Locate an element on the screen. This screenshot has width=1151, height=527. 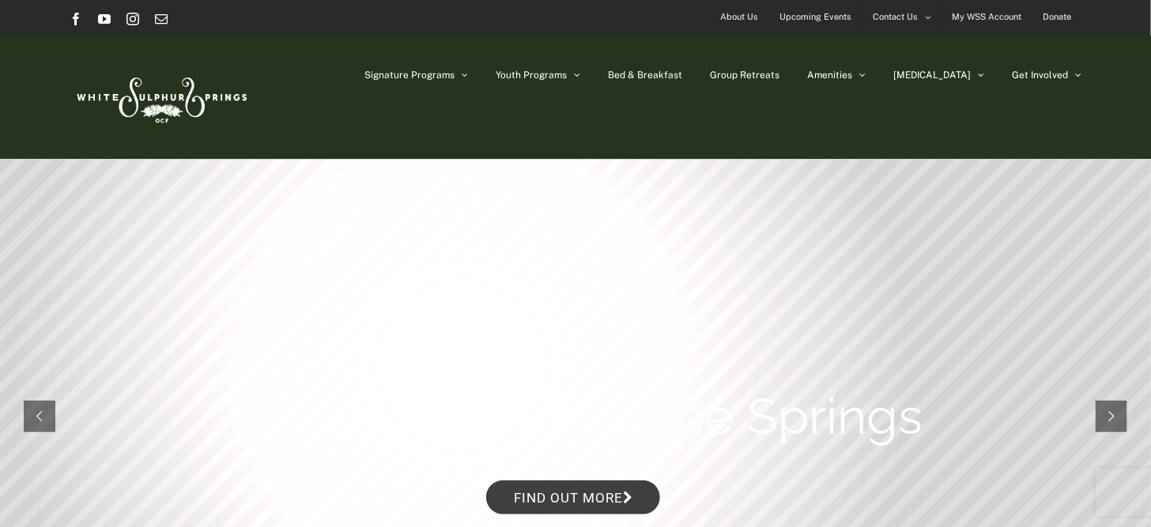
rs-layer: Winter Retreats at the Springs is located at coordinates (574, 416).